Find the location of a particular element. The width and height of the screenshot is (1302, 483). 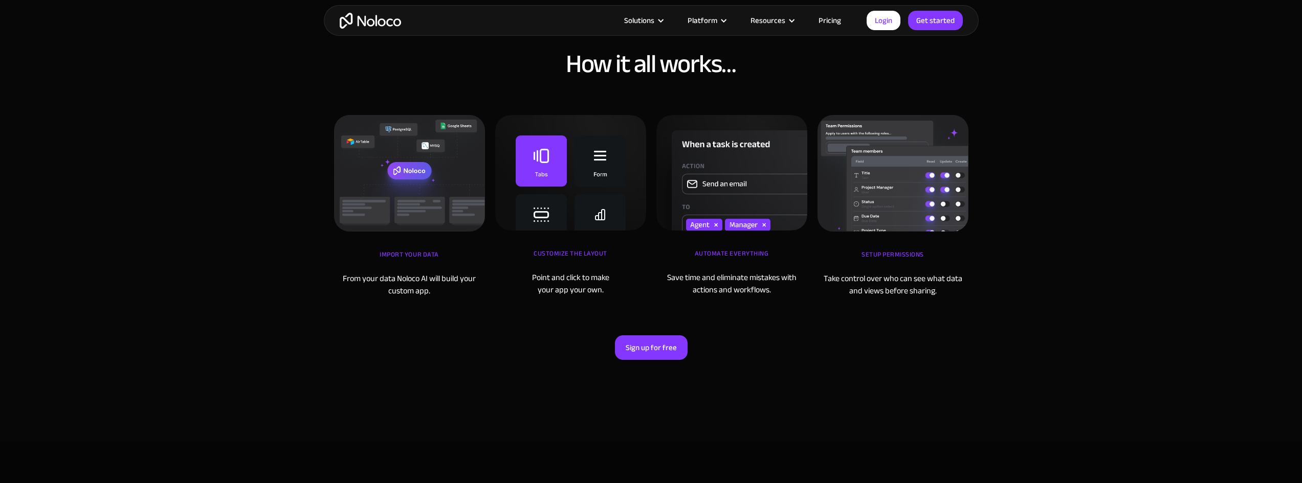

div: iMPORT YOUR DATA is located at coordinates (409, 260).